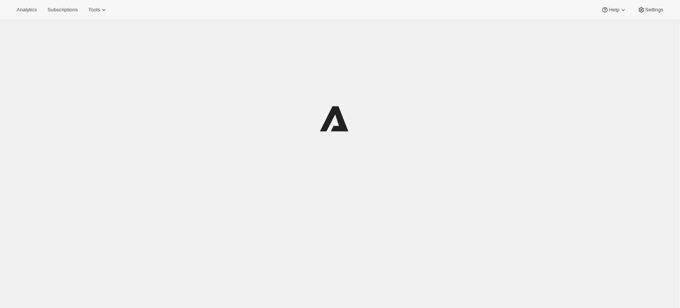  What do you see at coordinates (27, 10) in the screenshot?
I see `span: Analytics` at bounding box center [27, 10].